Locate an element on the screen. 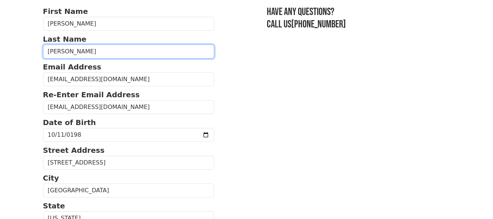 This screenshot has height=219, width=493. strong: Re-Enter Email Address is located at coordinates (91, 95).